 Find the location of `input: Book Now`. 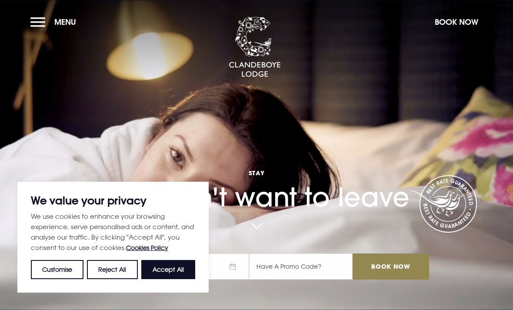

input: Book Now is located at coordinates (391, 267).